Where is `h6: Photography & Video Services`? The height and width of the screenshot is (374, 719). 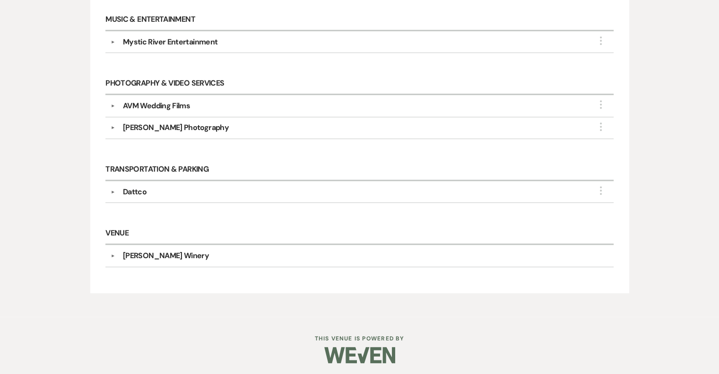
h6: Photography & Video Services is located at coordinates (359, 84).